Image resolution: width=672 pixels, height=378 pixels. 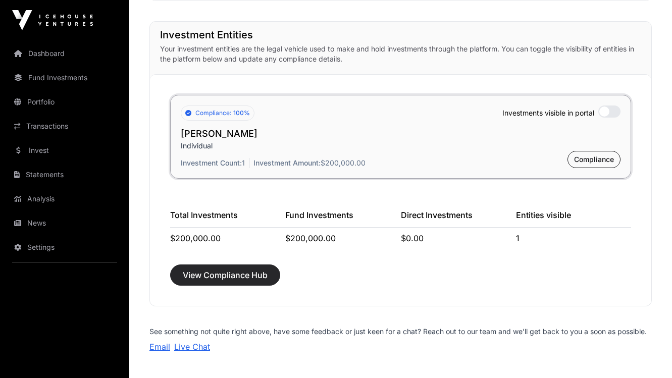 I want to click on a: Fund Investments, so click(x=65, y=78).